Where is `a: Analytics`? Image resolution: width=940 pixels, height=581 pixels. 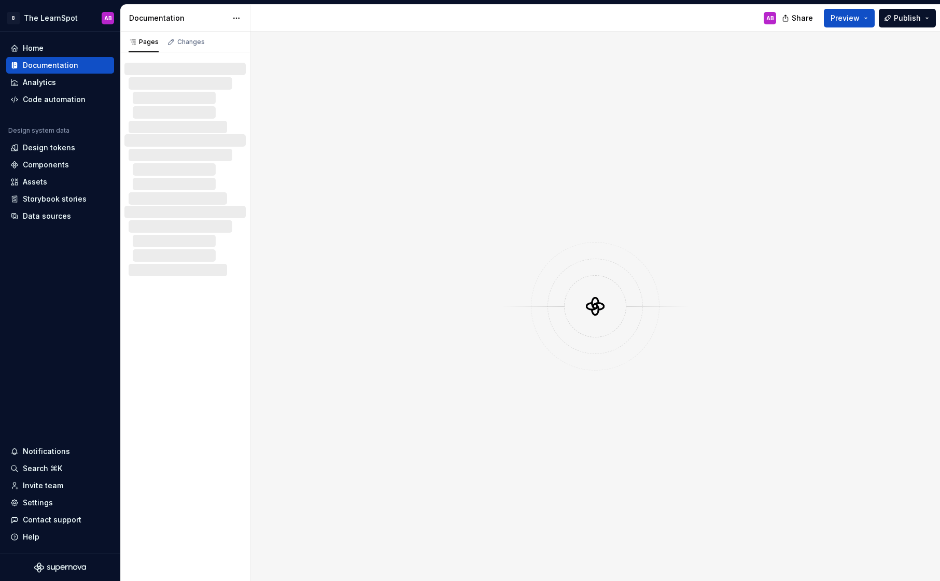 a: Analytics is located at coordinates (60, 82).